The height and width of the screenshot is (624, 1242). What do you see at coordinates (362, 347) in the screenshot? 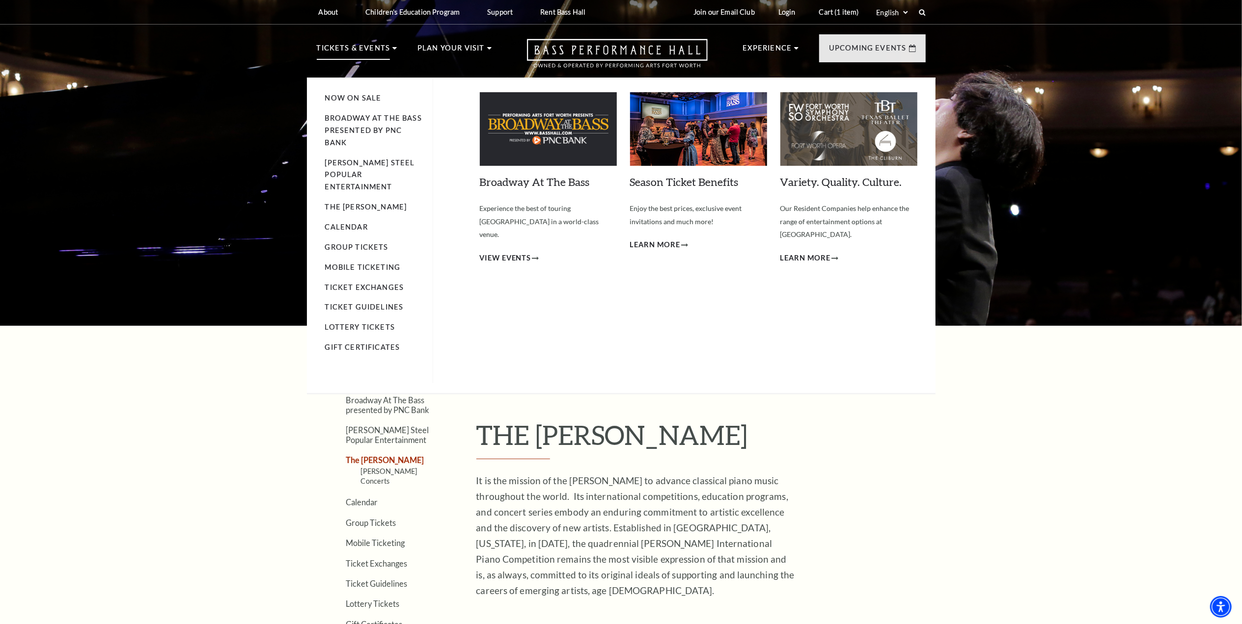
I see `a: Gift Certificates` at bounding box center [362, 347].